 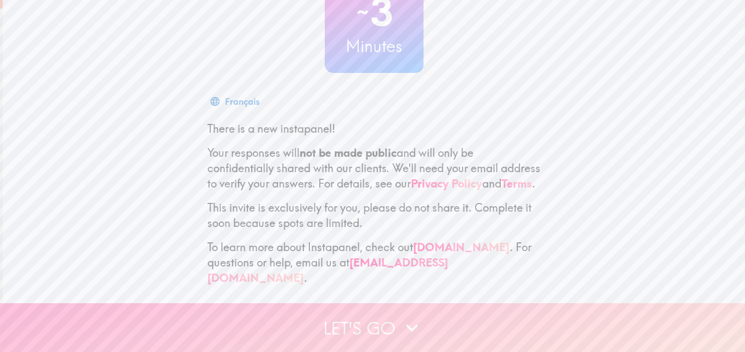 What do you see at coordinates (447, 183) in the screenshot?
I see `a: Privacy Policy` at bounding box center [447, 183].